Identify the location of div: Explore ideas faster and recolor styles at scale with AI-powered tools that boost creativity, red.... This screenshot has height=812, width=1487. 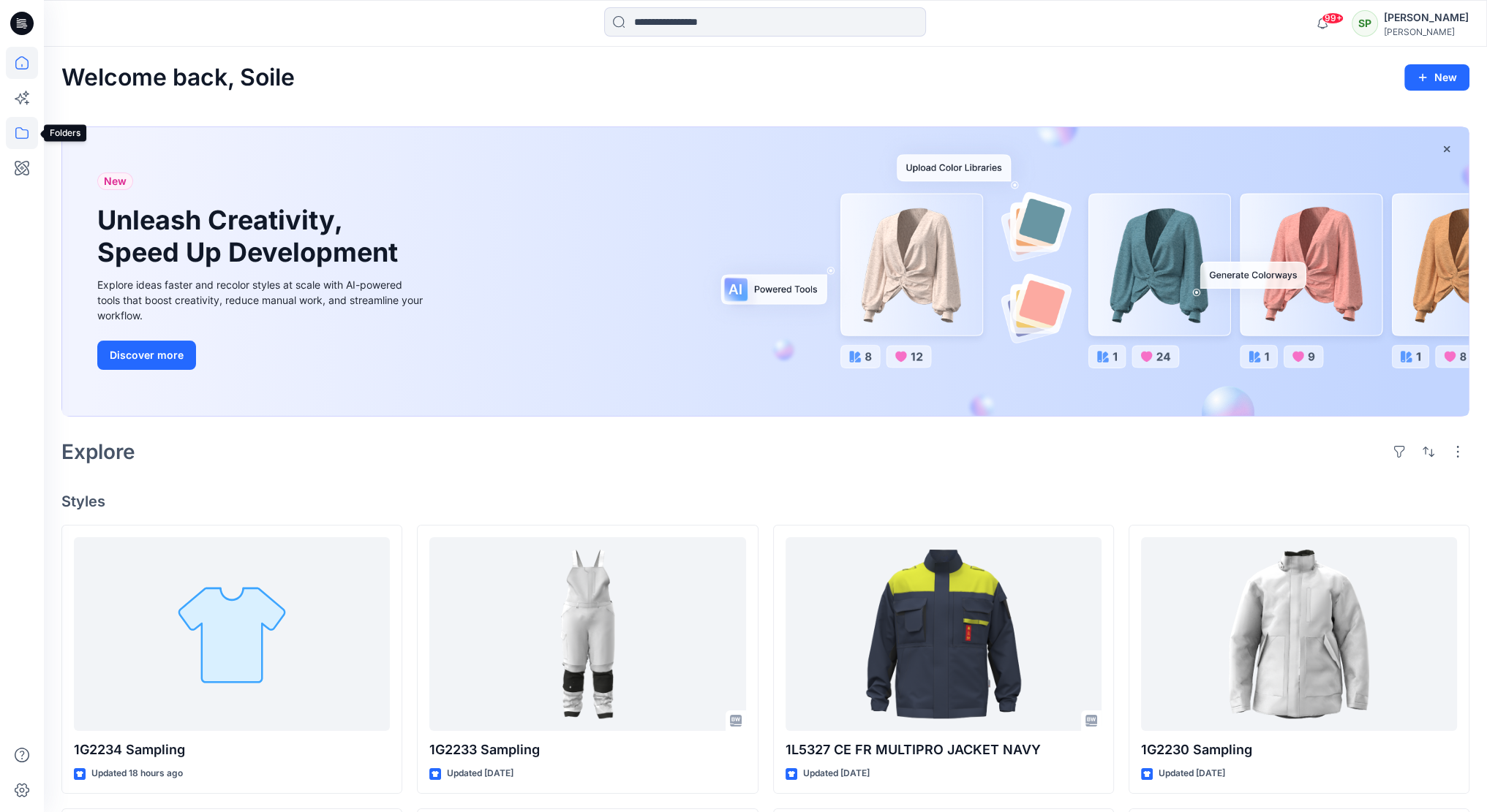
(262, 300).